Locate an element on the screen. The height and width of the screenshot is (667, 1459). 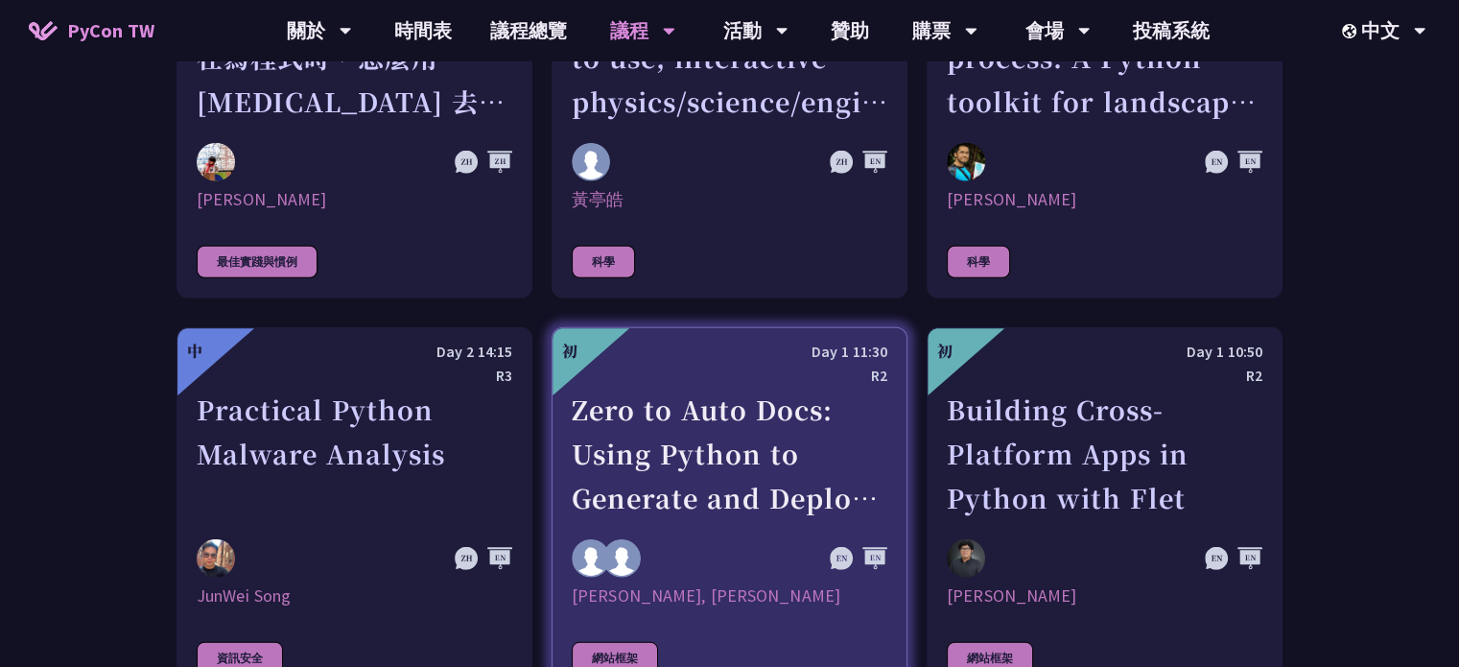
img: Daniel Gau is located at coordinates (591, 558).